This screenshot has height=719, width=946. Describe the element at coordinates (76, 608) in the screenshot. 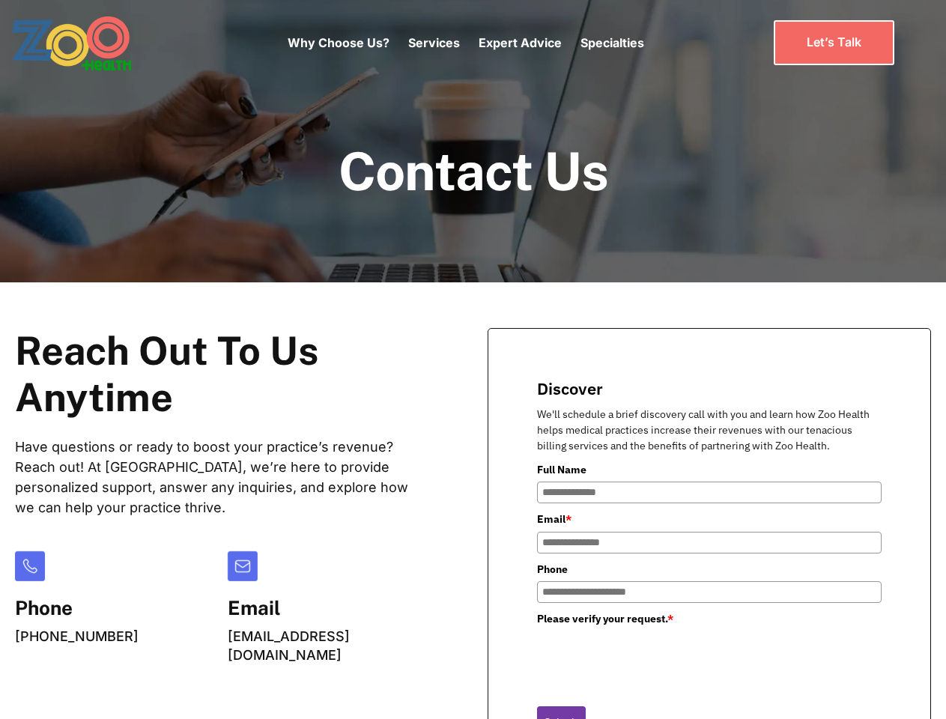

I see `h5: Phone` at that location.